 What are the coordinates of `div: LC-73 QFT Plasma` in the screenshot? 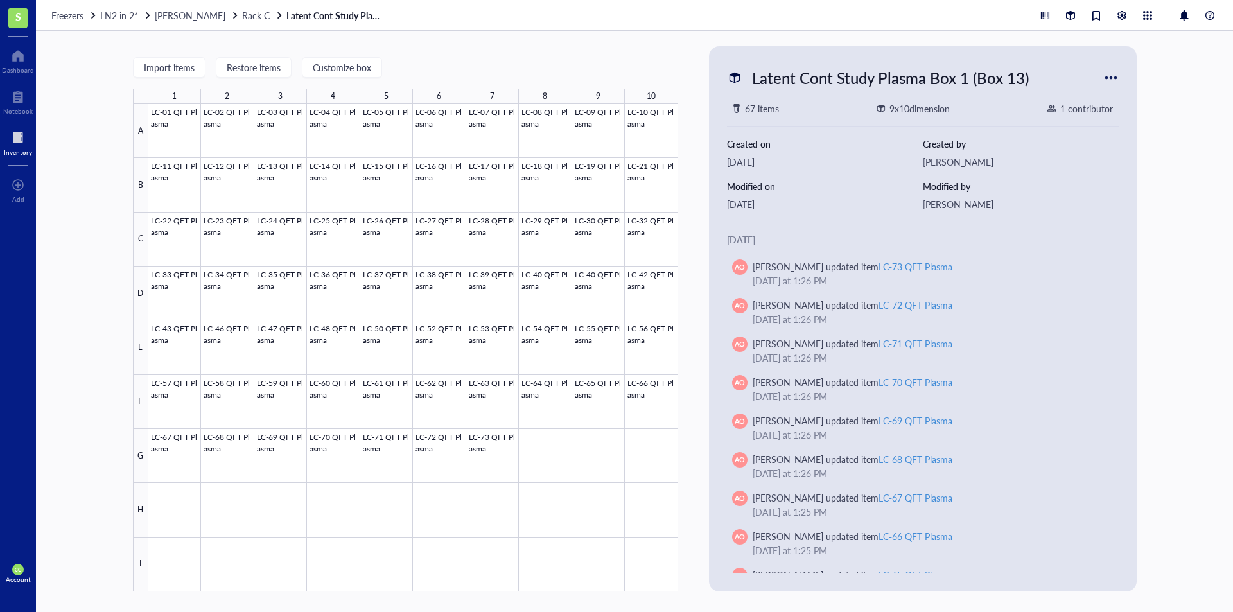 It's located at (915, 267).